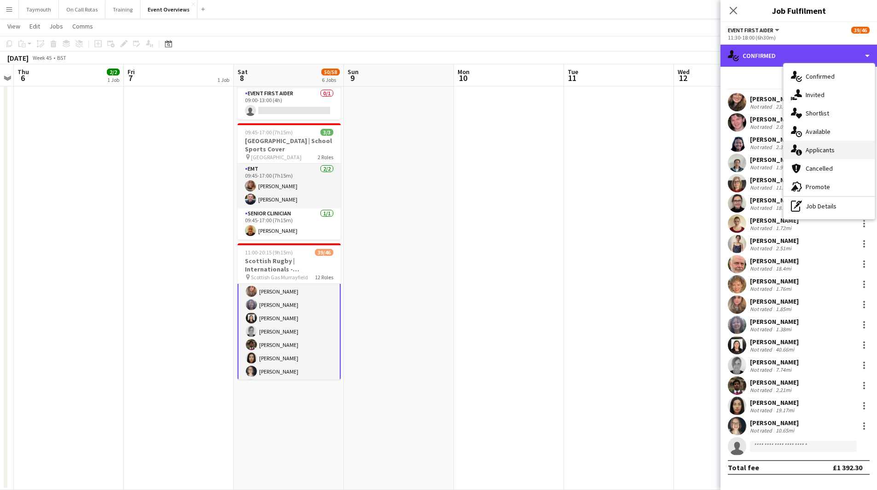  Describe the element at coordinates (784, 167) in the screenshot. I see `div: 1.93mi` at that location.